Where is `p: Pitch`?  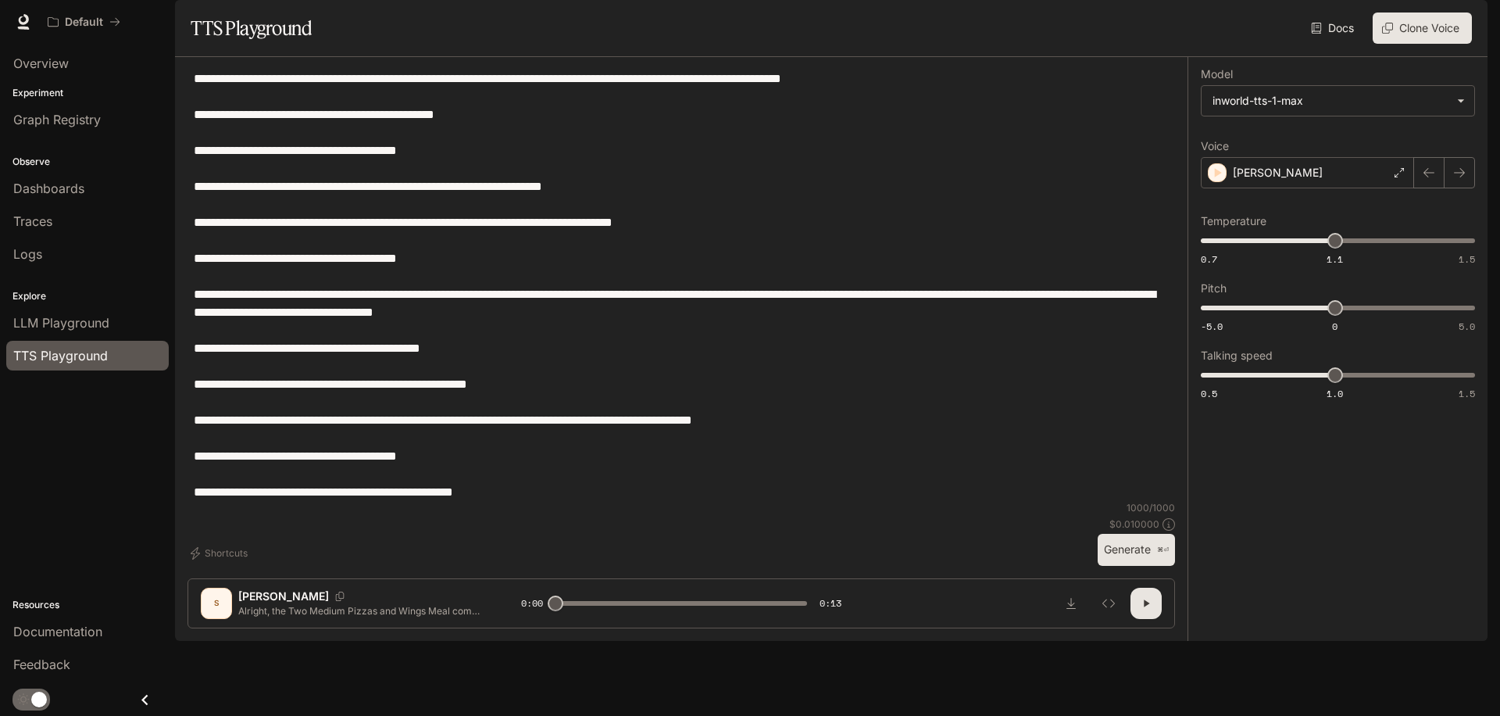
p: Pitch is located at coordinates (1214, 288).